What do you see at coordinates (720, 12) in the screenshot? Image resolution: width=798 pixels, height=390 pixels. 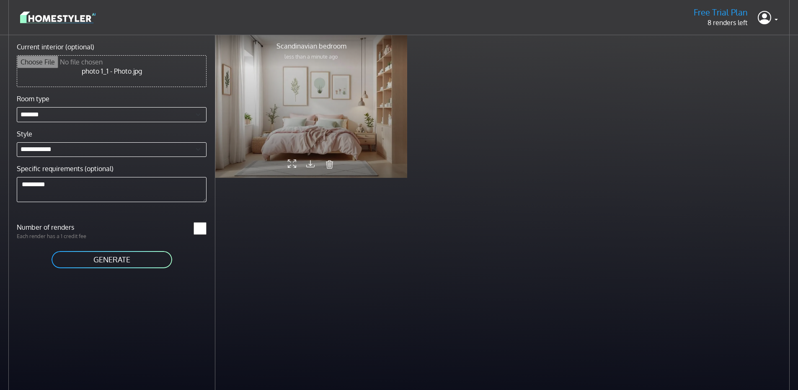 I see `h5: Free Trial Plan` at bounding box center [720, 12].